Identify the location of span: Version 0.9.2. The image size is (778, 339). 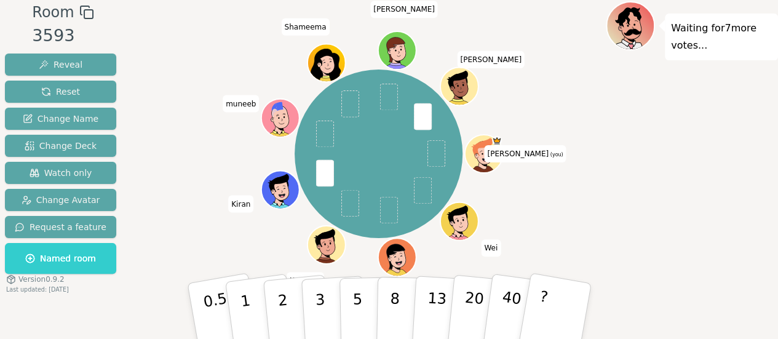
(41, 279).